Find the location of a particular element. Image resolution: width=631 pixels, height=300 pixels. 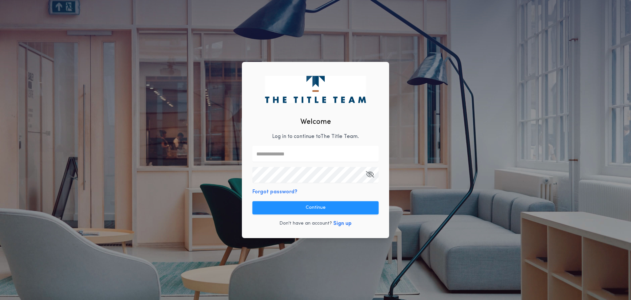

p: Log in to continue to The Title Team . is located at coordinates (316, 136).